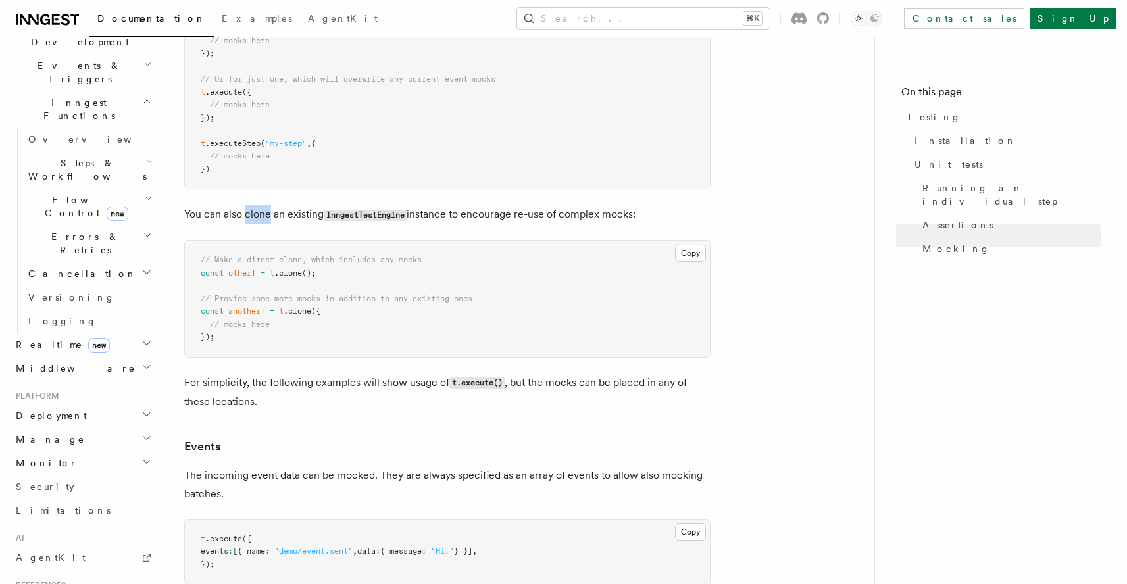 Image resolution: width=1127 pixels, height=584 pixels. Describe the element at coordinates (285, 143) in the screenshot. I see `span: "my-step"` at that location.